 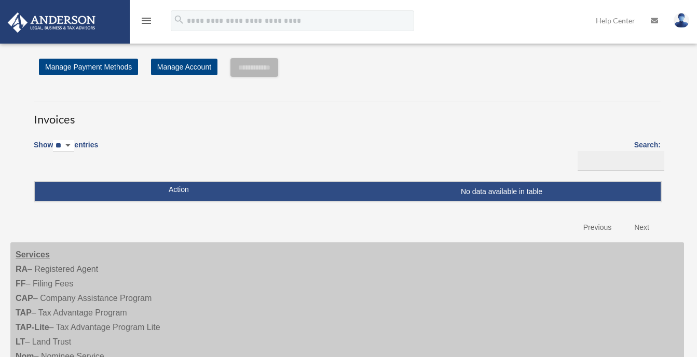 I want to click on i: menu, so click(x=146, y=21).